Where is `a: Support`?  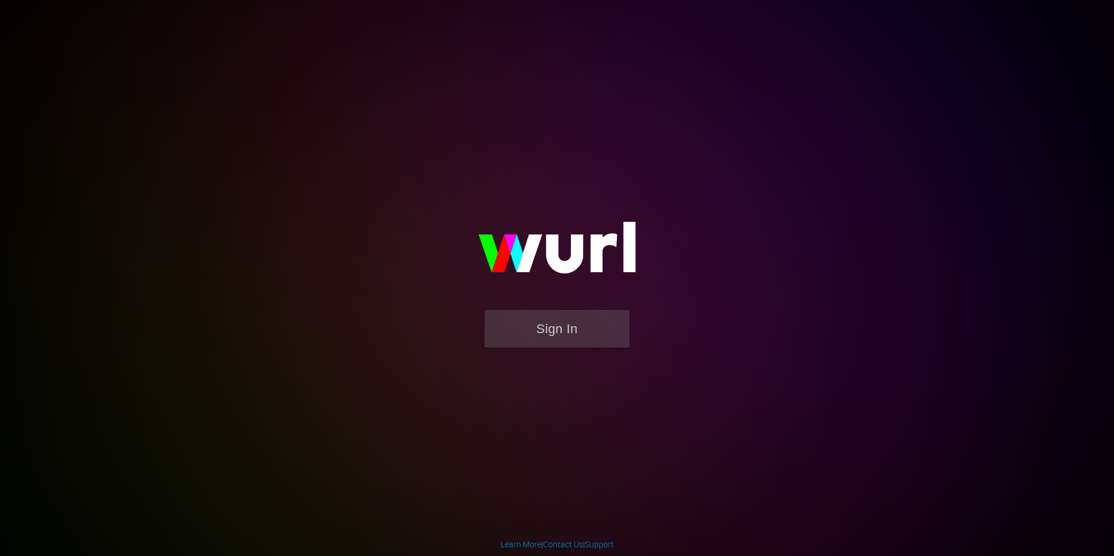
a: Support is located at coordinates (599, 544).